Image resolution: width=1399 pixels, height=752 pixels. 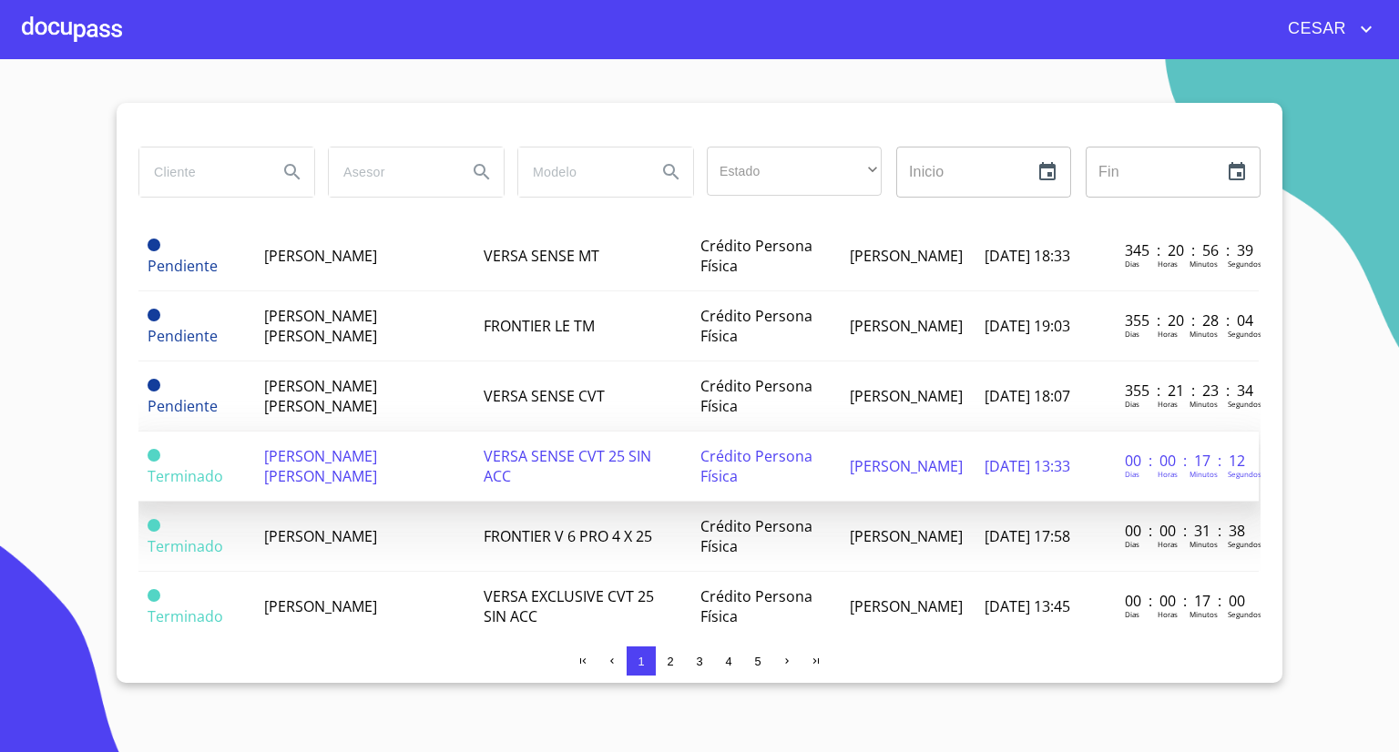 I want to click on span: FRONTIER LE TM, so click(x=539, y=326).